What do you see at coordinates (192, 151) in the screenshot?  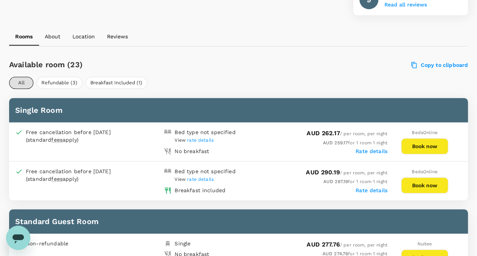 I see `div: No breakfast` at bounding box center [192, 151].